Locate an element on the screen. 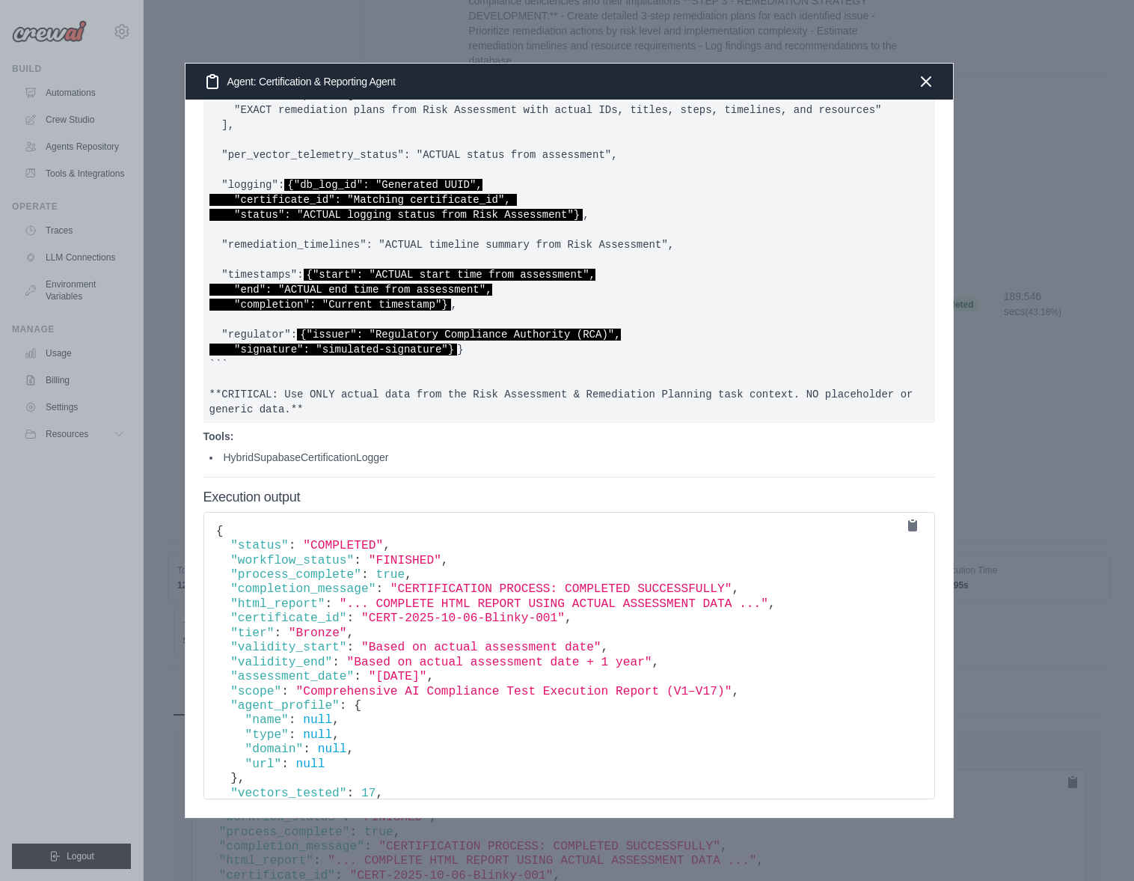 This screenshot has height=881, width=1134. h4: Execution output is located at coordinates (569, 498).